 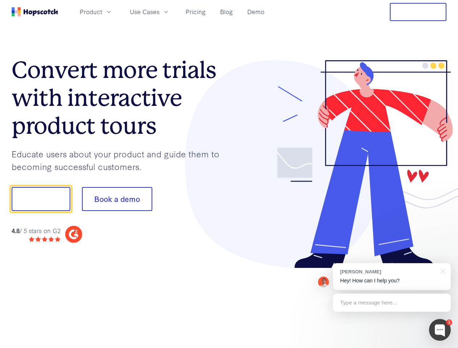 What do you see at coordinates (117, 199) in the screenshot?
I see `button: Book a demo` at bounding box center [117, 199].